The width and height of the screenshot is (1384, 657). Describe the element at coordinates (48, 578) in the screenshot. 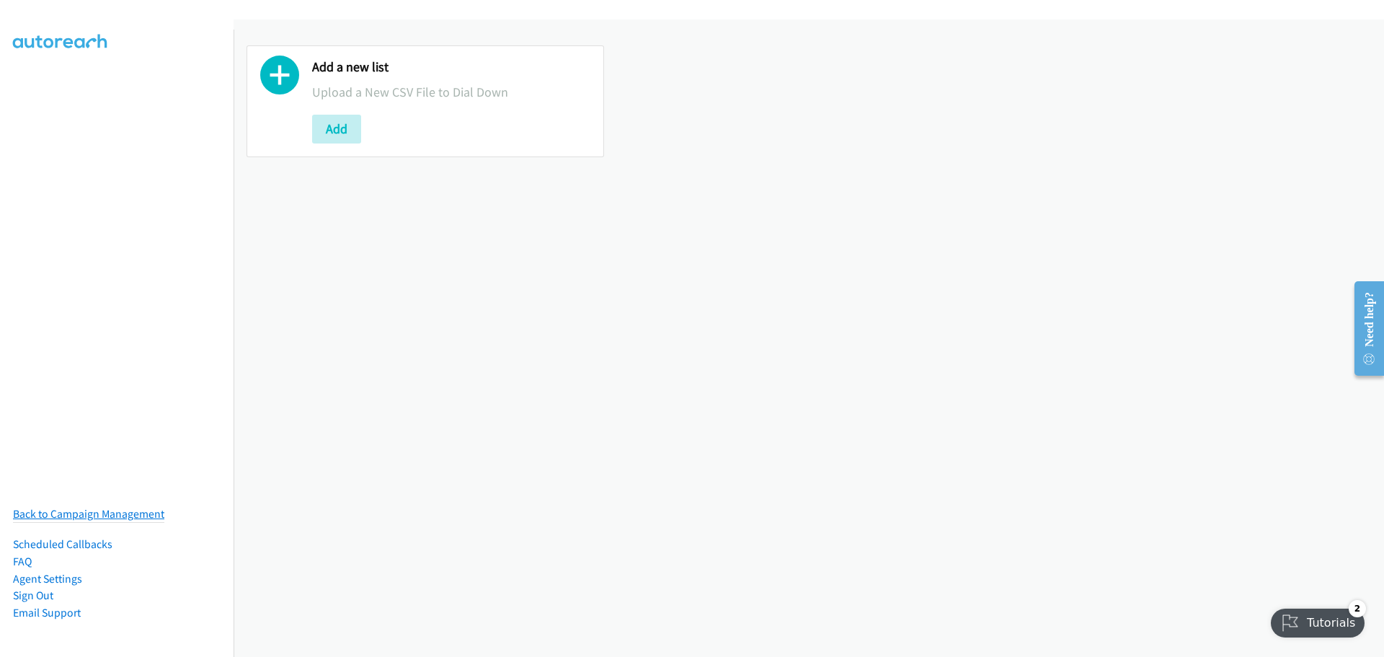

I see `a: Agent Settings` at that location.